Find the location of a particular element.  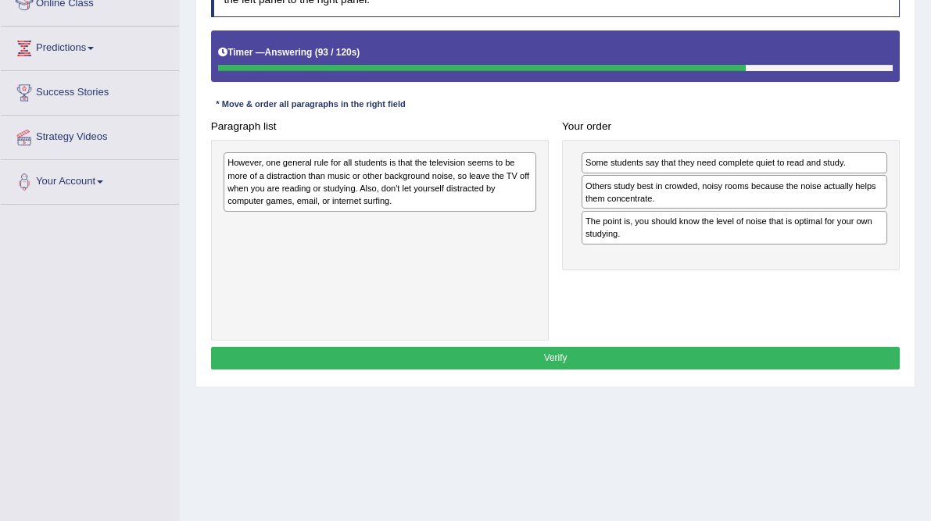

div: Others study best in crowded, noisy rooms because the noise actually helps them concentrate. is located at coordinates (734, 191).